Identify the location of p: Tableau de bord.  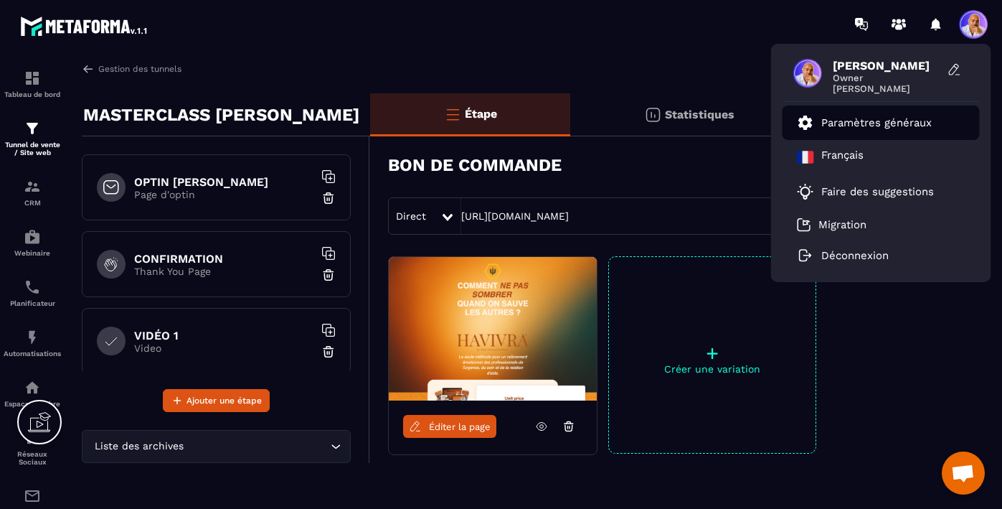
(32, 94).